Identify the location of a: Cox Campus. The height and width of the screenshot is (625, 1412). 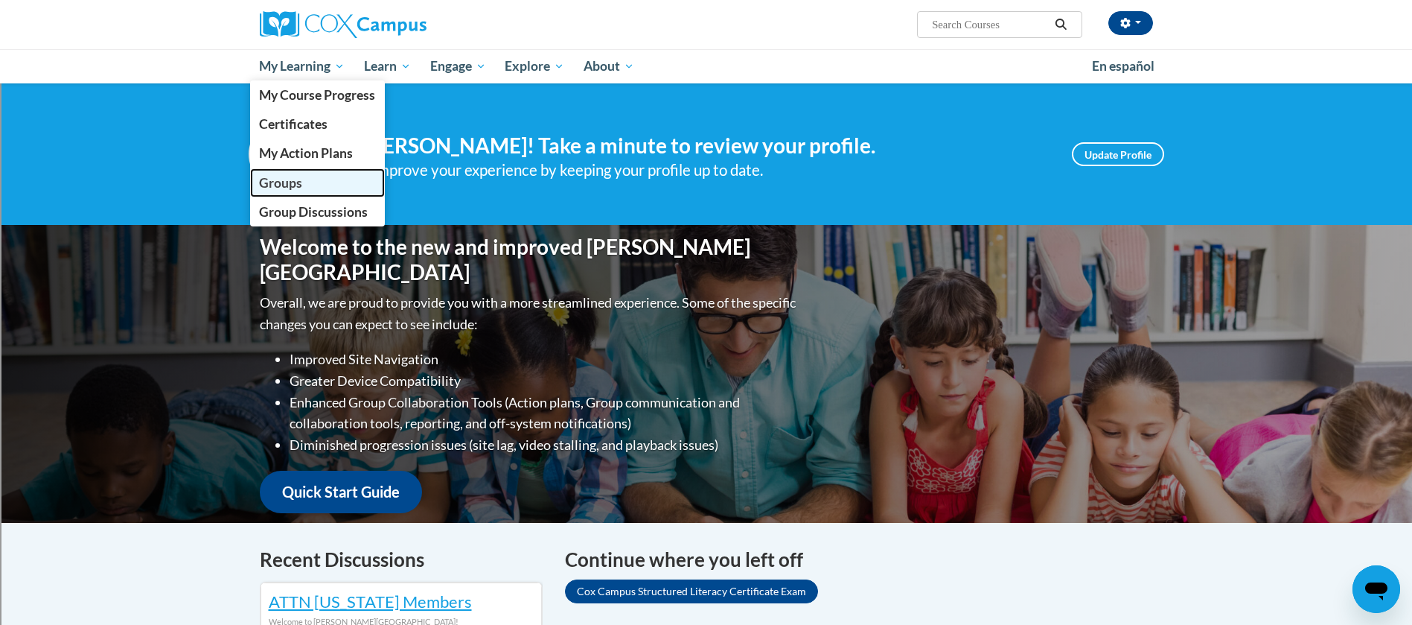
(401, 25).